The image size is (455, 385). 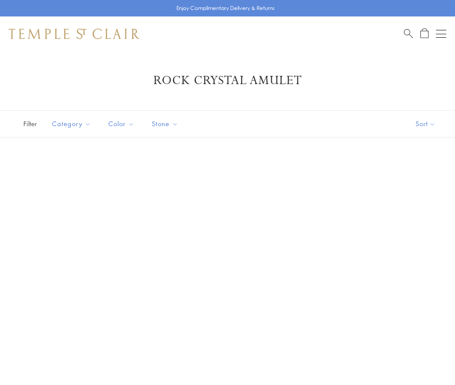 I want to click on button: Open navigation, so click(x=441, y=34).